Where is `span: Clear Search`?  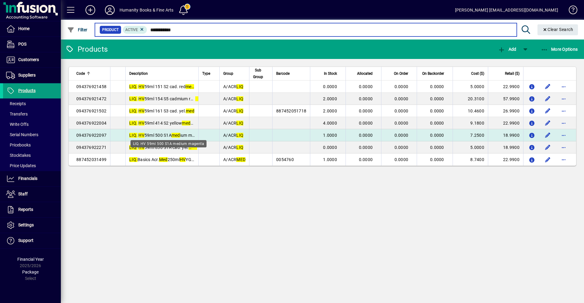
span: Clear Search is located at coordinates (558, 30).